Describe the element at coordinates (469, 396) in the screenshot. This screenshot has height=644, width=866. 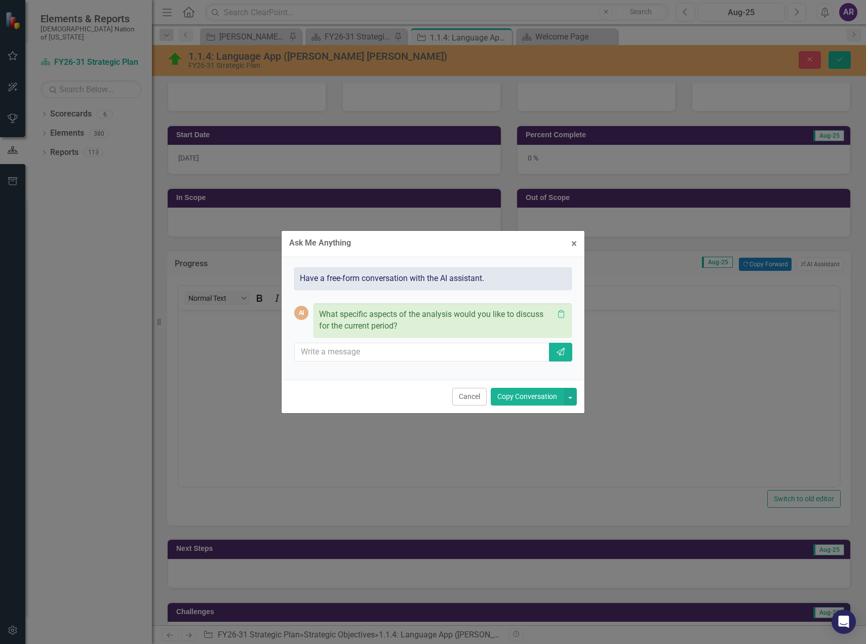
I see `button: Cancel` at that location.